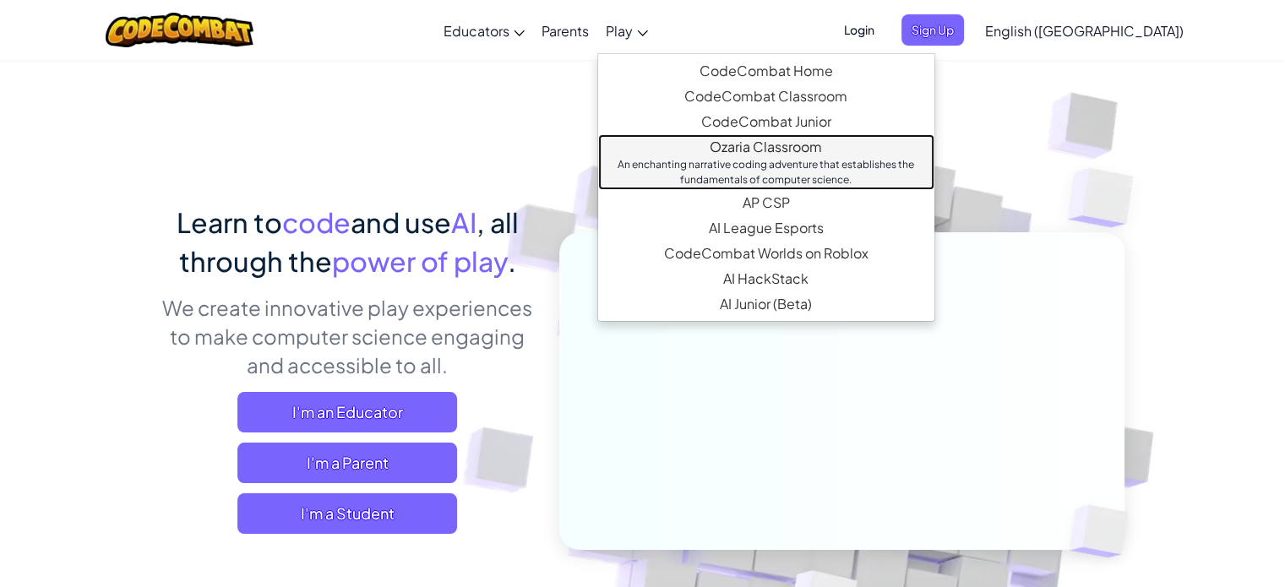 The width and height of the screenshot is (1285, 587). I want to click on a: AP CSPEndorsed by the College Board, our AP CSP curriculum provides game-based and turnkey tools ..., so click(766, 203).